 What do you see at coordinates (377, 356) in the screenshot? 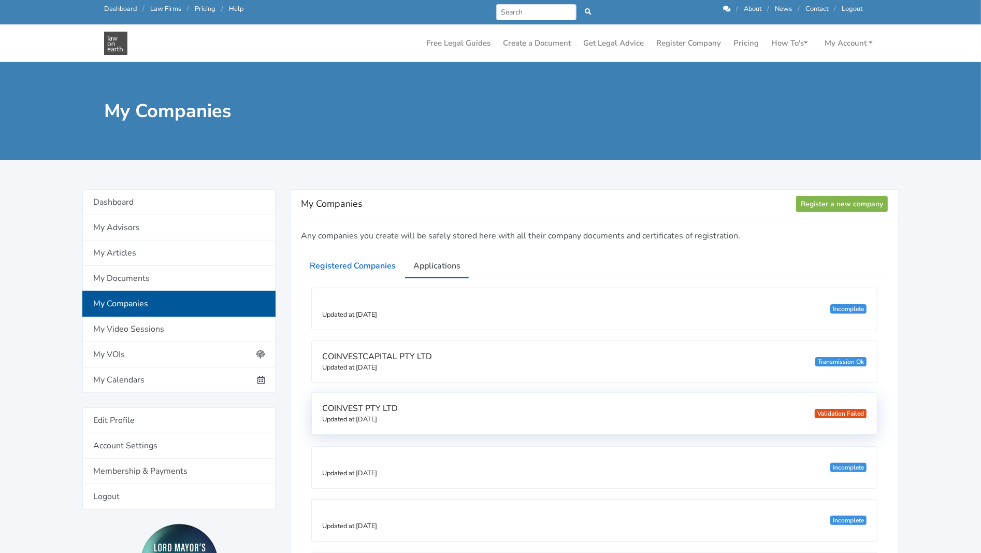
I see `span: COINVESTCAPITAL PTY LTD` at bounding box center [377, 356].